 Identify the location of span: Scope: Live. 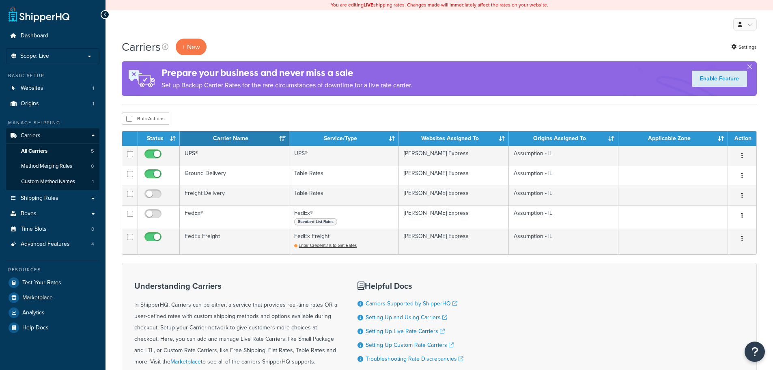
(34, 56).